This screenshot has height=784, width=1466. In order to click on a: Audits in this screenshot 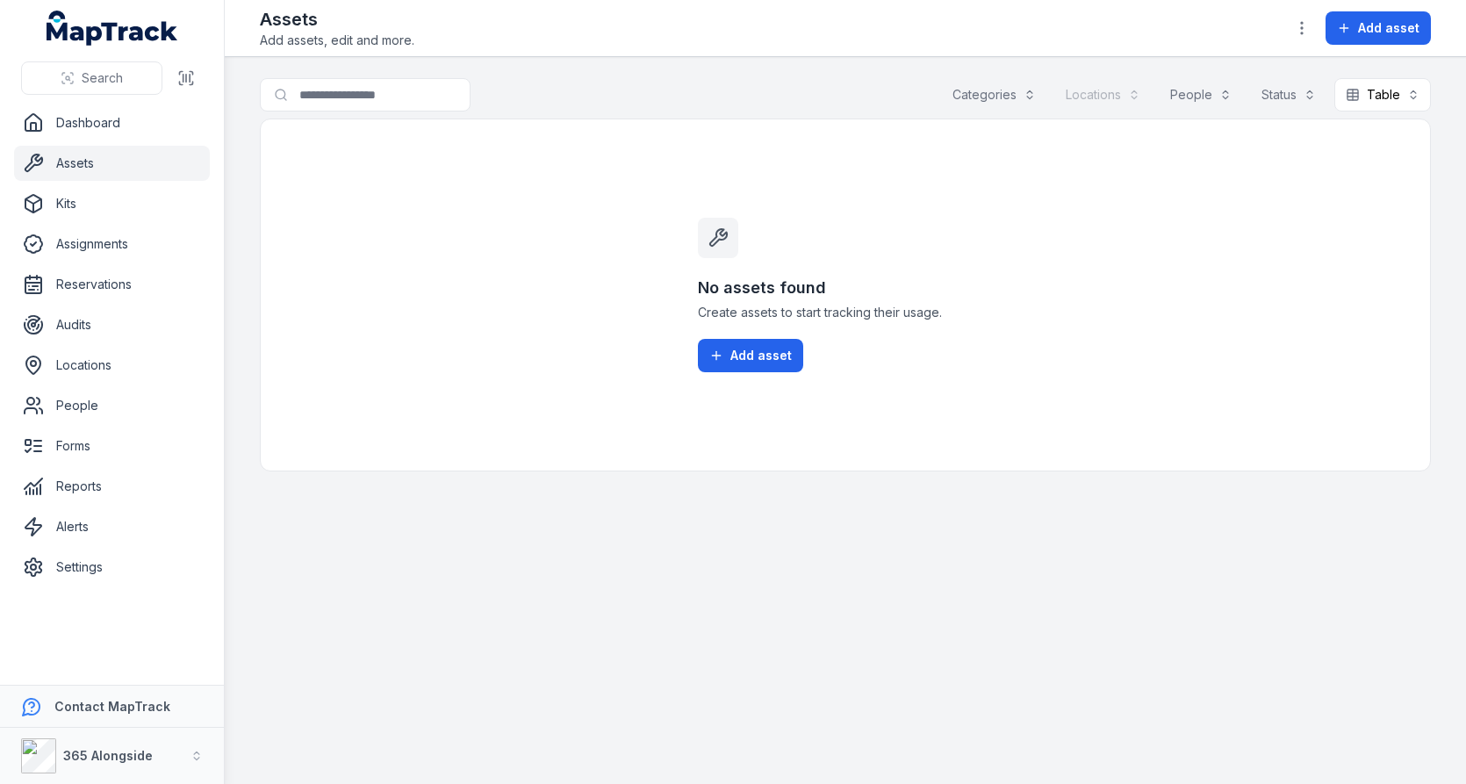, I will do `click(111, 325)`.